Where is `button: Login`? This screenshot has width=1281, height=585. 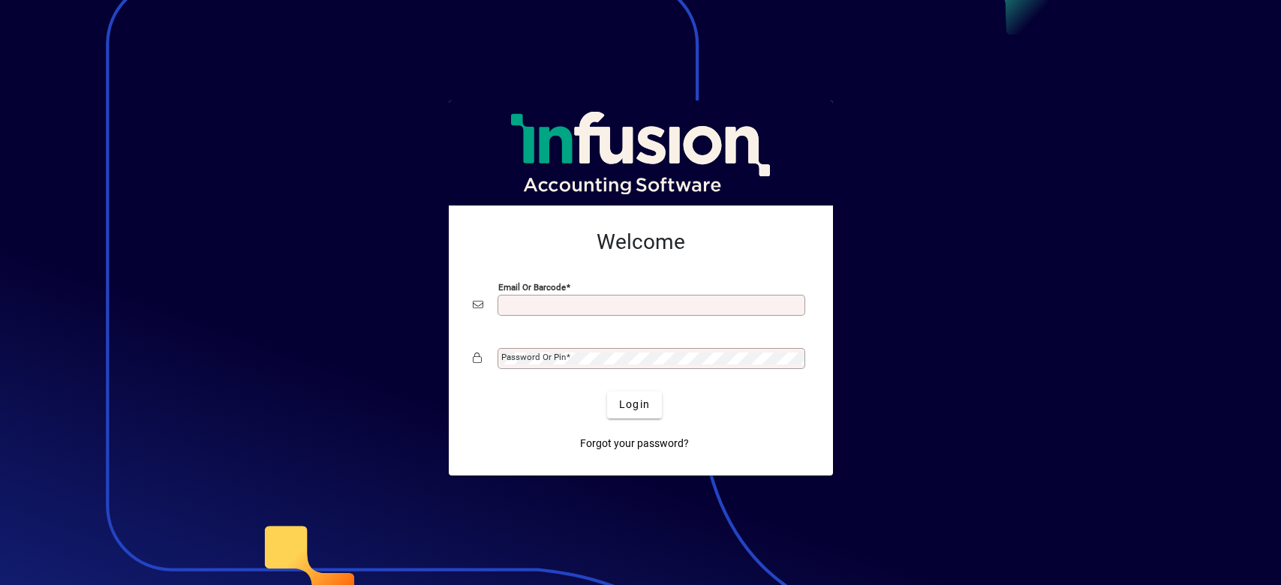 button: Login is located at coordinates (634, 405).